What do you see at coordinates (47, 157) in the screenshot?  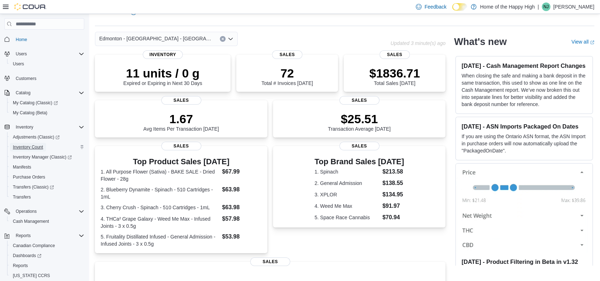 I see `a: Inventory Manager (Classic)` at bounding box center [47, 157].